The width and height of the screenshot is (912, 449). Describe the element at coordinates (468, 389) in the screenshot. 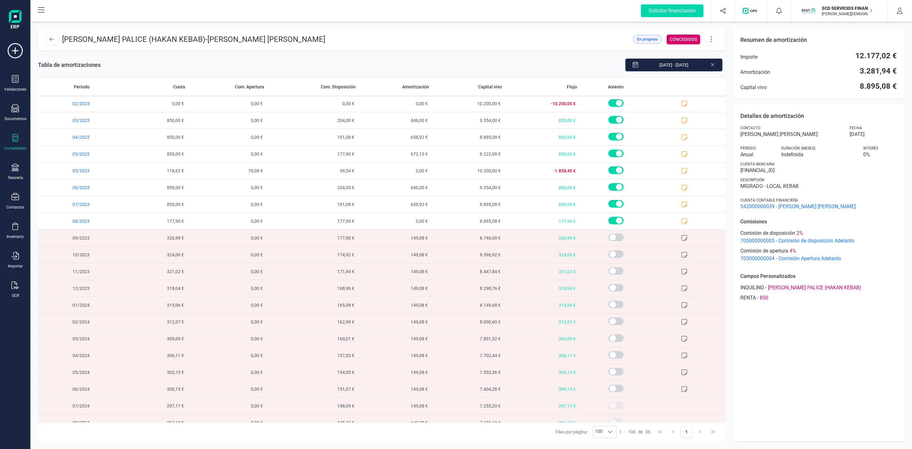

I see `span: 7.404,28 €` at that location.